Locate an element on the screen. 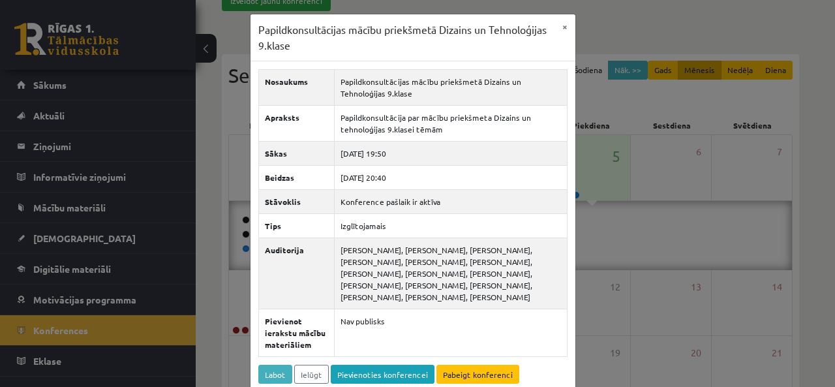 The image size is (835, 387). td: Papildkonsultācijas mācību priekšmetā Dizains un Tehnoloģijas 9.klase is located at coordinates (450, 87).